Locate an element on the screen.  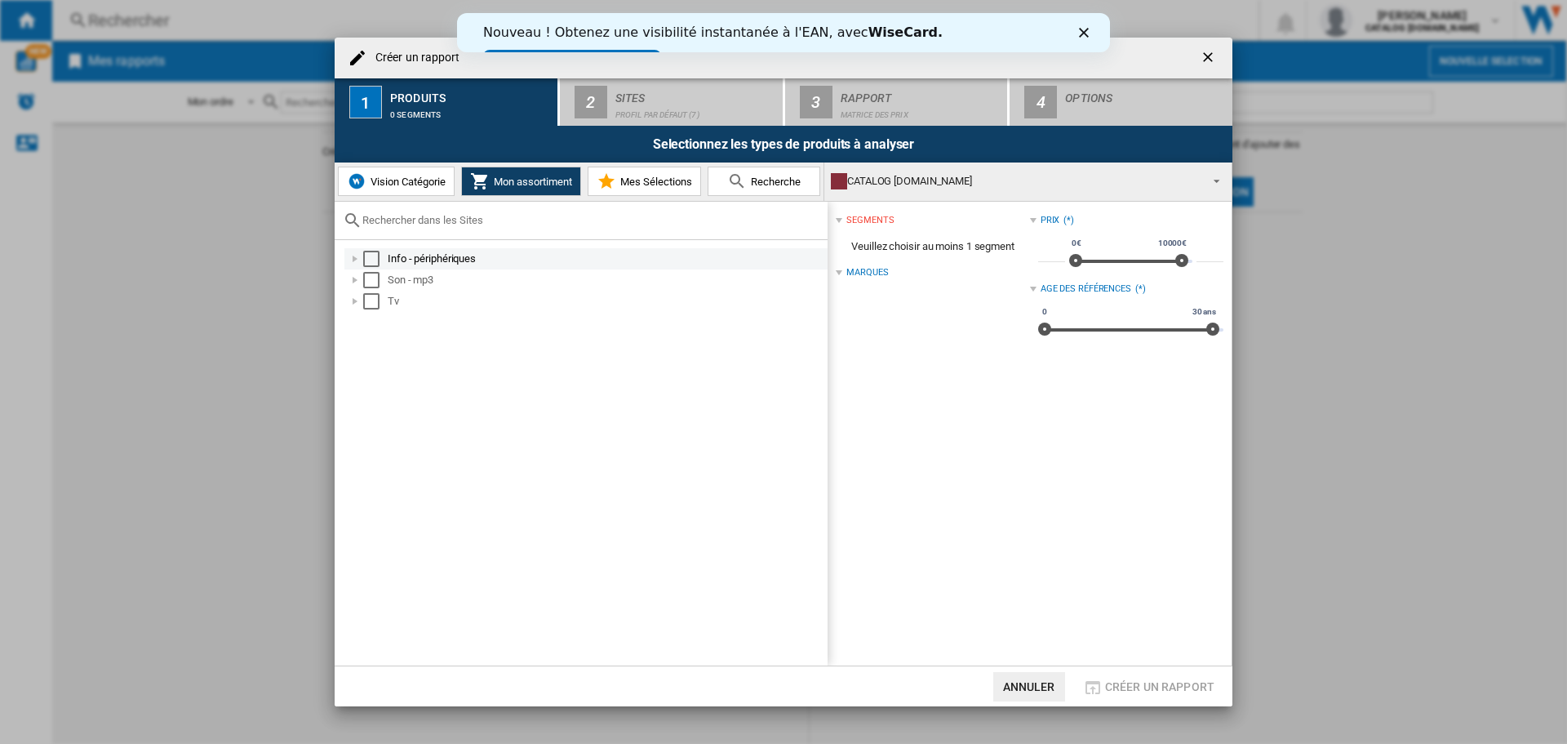
div: 4 is located at coordinates (1041, 102).